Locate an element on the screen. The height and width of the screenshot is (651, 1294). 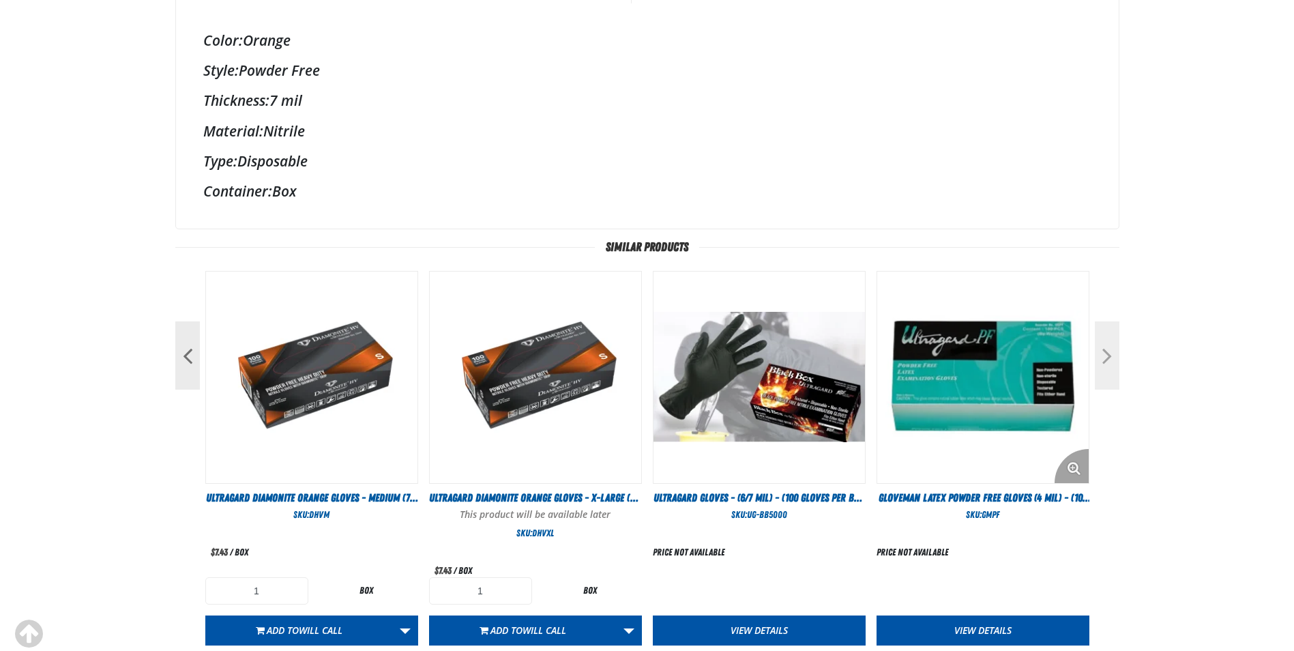
label: Style: is located at coordinates (221, 70).